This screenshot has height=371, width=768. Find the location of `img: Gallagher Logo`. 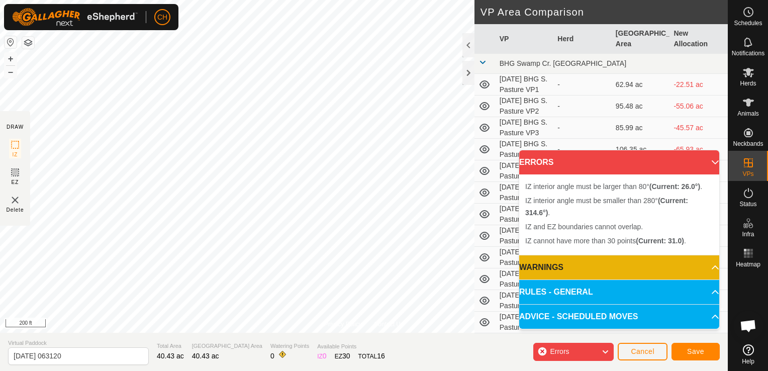

img: Gallagher Logo is located at coordinates (75, 17).